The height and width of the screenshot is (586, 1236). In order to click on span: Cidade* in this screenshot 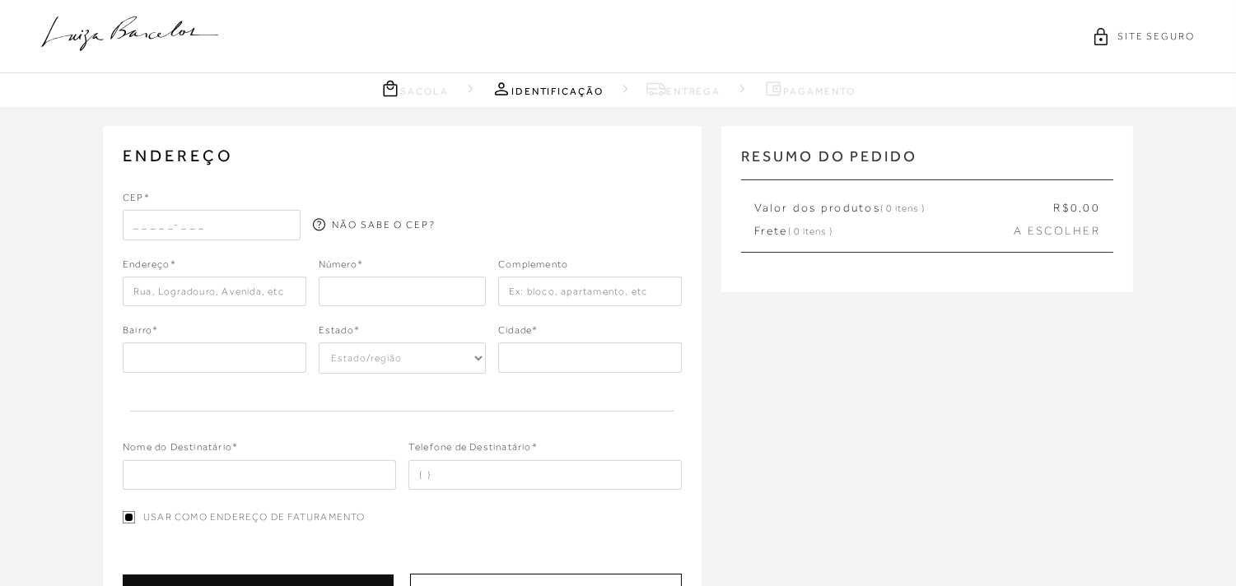, I will do `click(518, 333)`.